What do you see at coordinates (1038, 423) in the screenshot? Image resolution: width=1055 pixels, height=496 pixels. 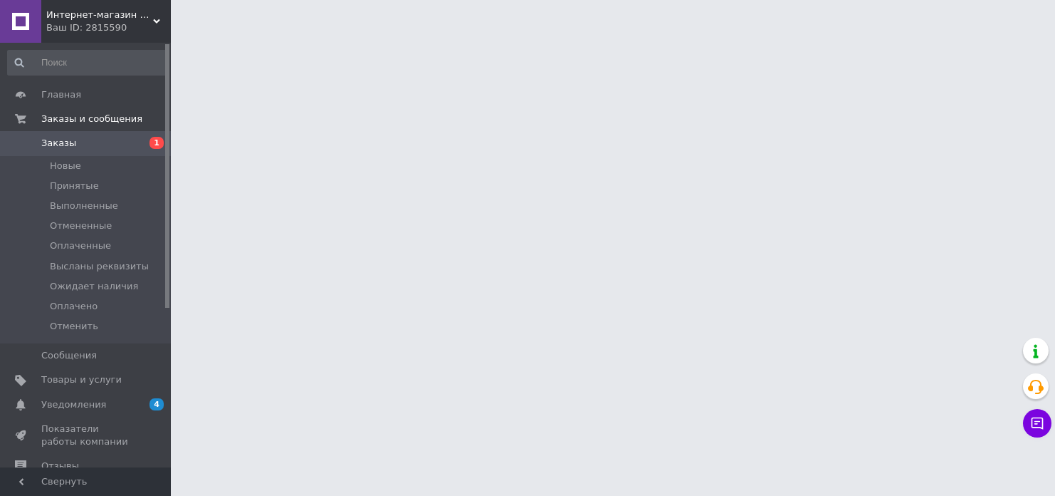 I see `button: Чат с покупателем` at bounding box center [1038, 423].